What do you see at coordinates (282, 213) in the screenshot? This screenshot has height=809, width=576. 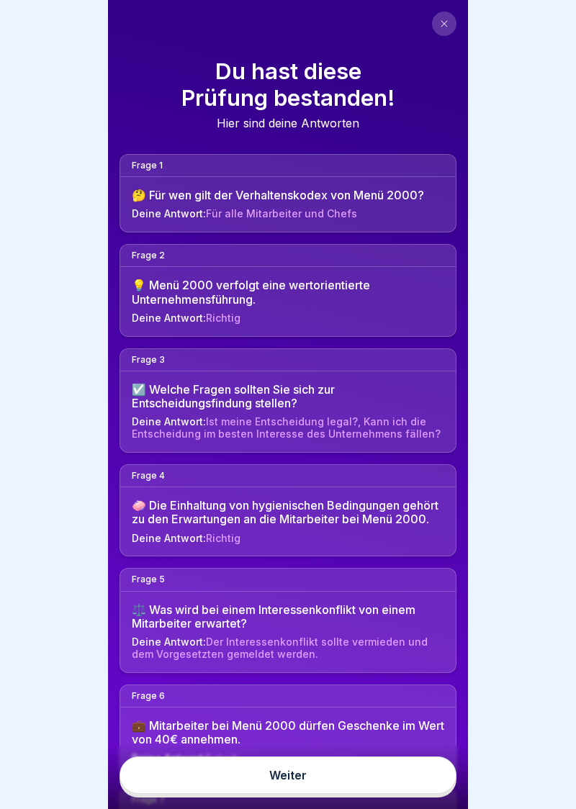 I see `span: Für alle Mitarbeiter und Chefs` at bounding box center [282, 213].